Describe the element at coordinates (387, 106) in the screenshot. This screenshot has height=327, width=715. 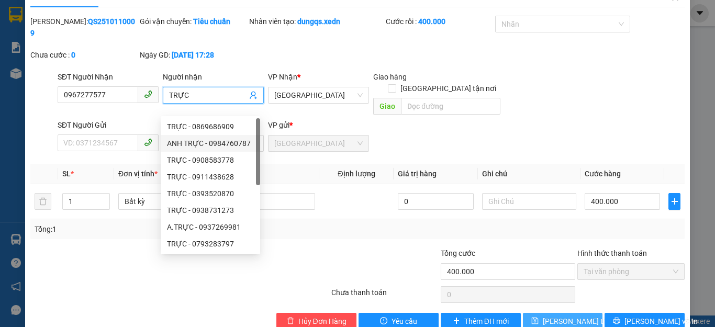
I see `span: Giao` at that location.